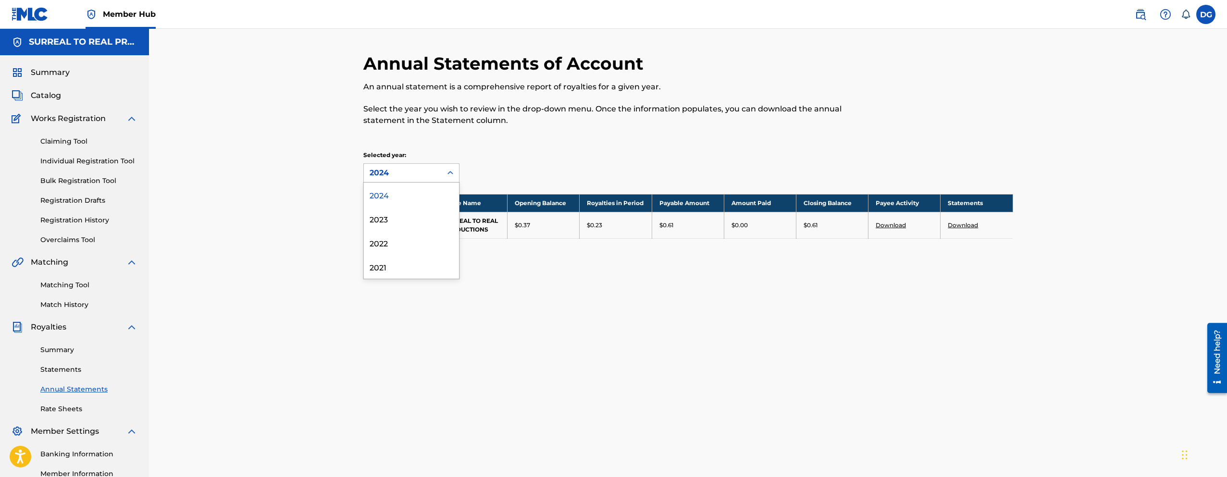 This screenshot has width=1227, height=477. I want to click on p: $0.23, so click(594, 225).